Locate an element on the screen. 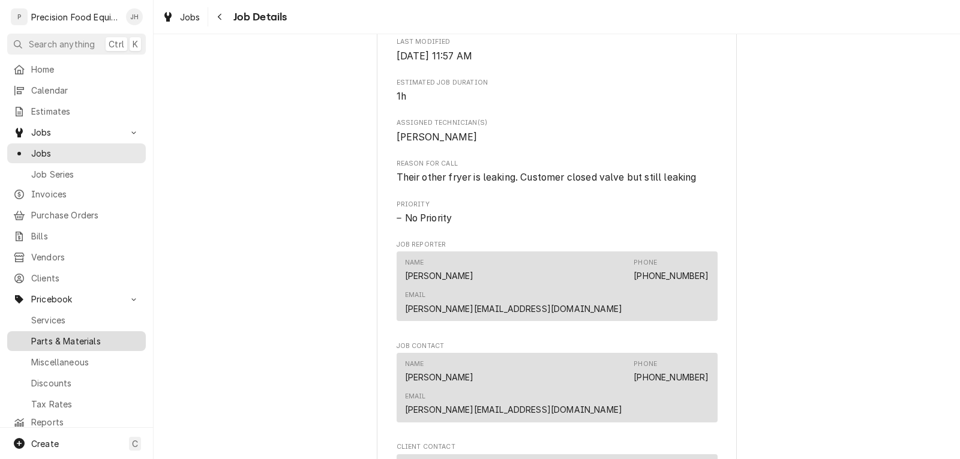 Image resolution: width=960 pixels, height=459 pixels. span: Search anything is located at coordinates (62, 44).